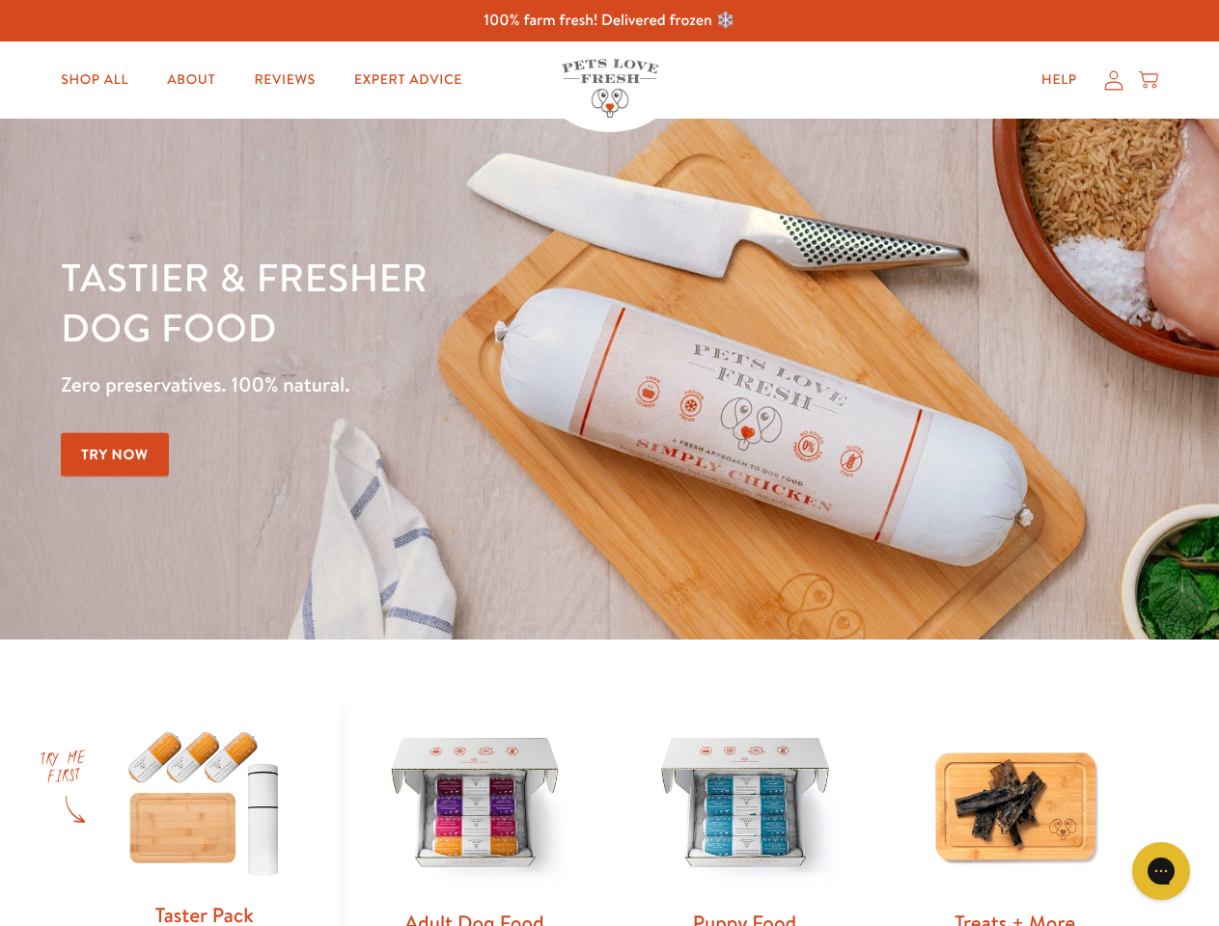 The width and height of the screenshot is (1219, 926). I want to click on a: Expert Advice, so click(408, 80).